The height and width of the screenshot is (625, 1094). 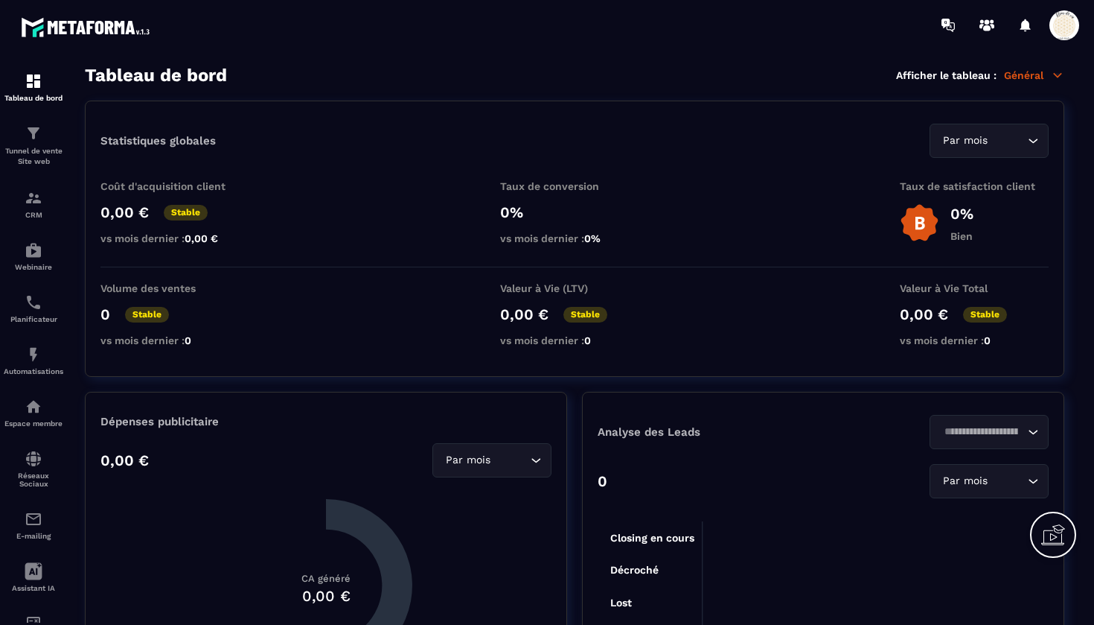 What do you see at coordinates (33, 519) in the screenshot?
I see `img: email` at bounding box center [33, 519].